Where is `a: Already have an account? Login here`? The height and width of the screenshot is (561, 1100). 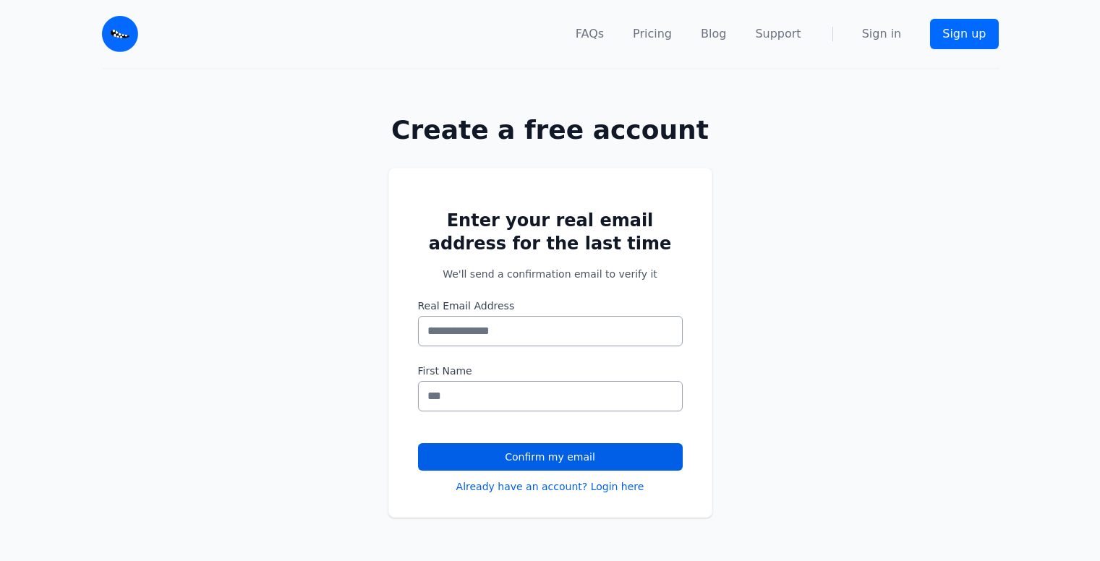 a: Already have an account? Login here is located at coordinates (550, 487).